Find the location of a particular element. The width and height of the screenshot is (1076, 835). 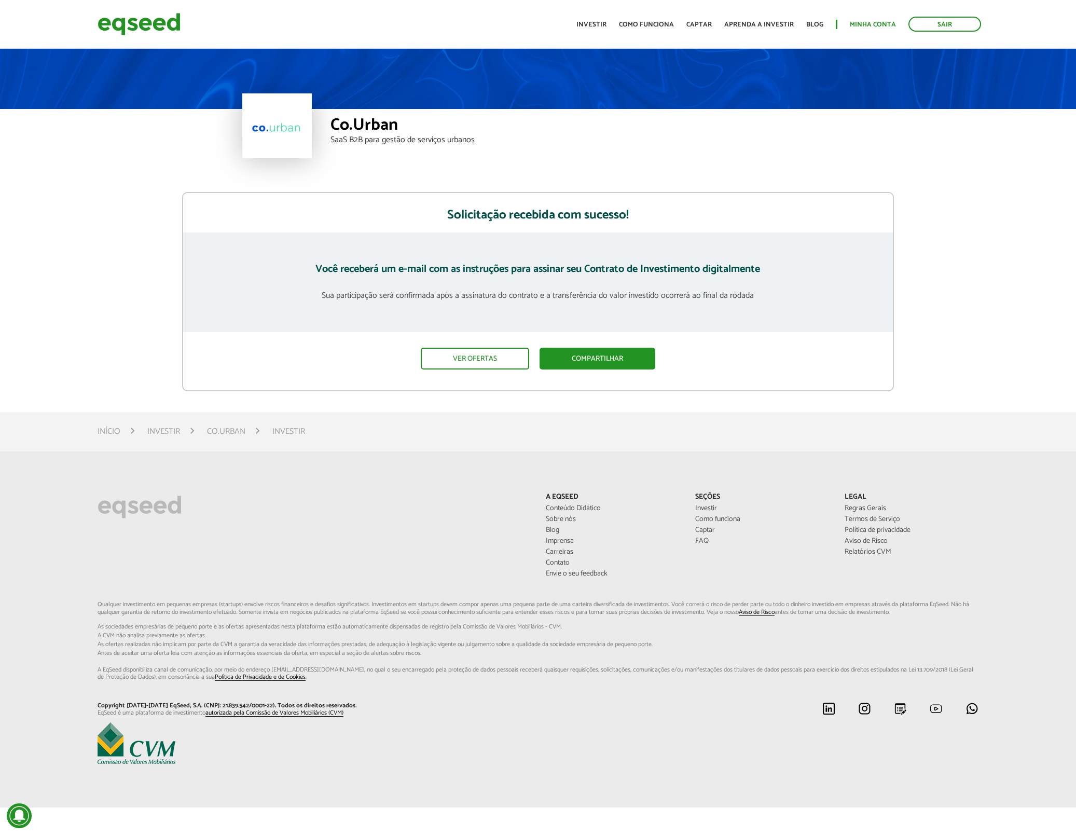

a: Relatórios CVM is located at coordinates (911, 552).